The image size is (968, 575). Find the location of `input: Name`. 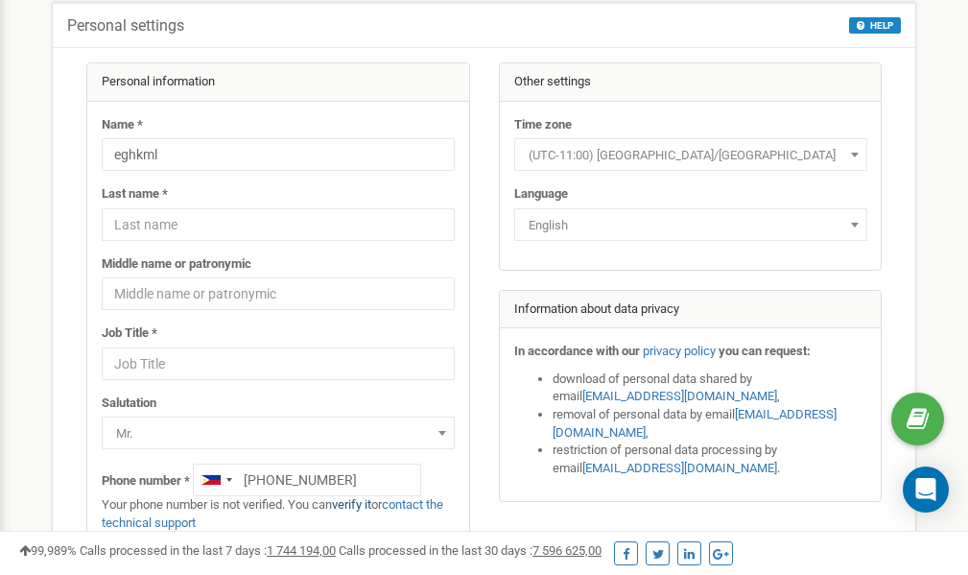

input: Name is located at coordinates (278, 154).